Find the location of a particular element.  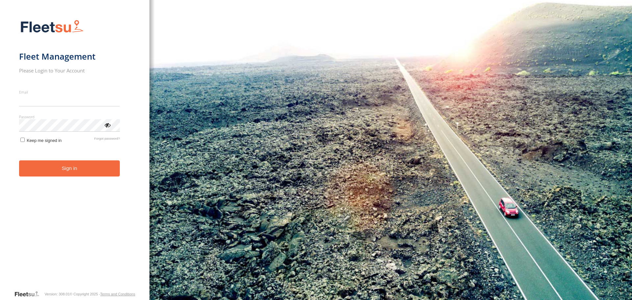

div: © Copyright 2025 - is located at coordinates (102, 294).